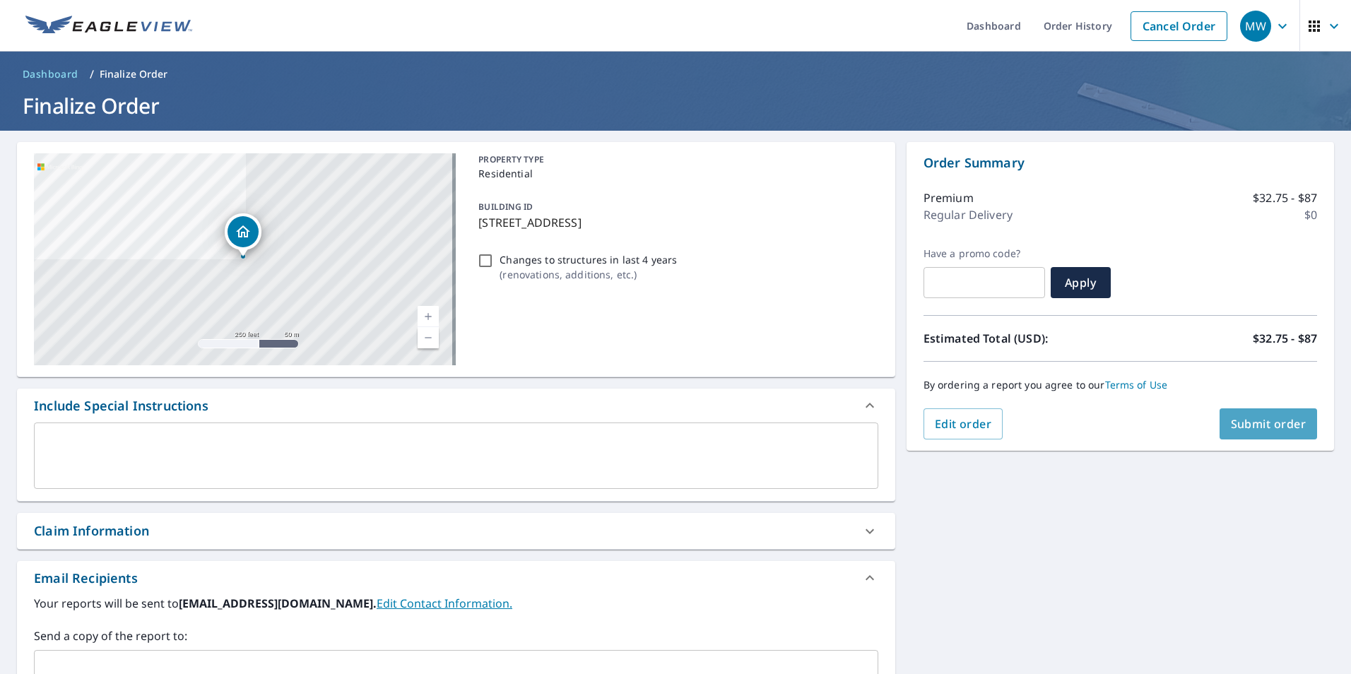 Image resolution: width=1351 pixels, height=674 pixels. I want to click on p: ( renovations, additions, etc. ), so click(588, 274).